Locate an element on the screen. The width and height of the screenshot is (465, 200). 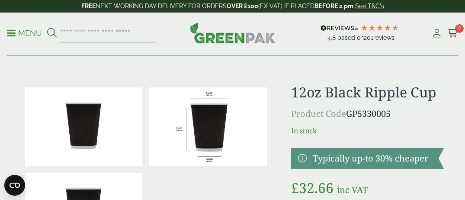
i: Cart is located at coordinates (453, 33).